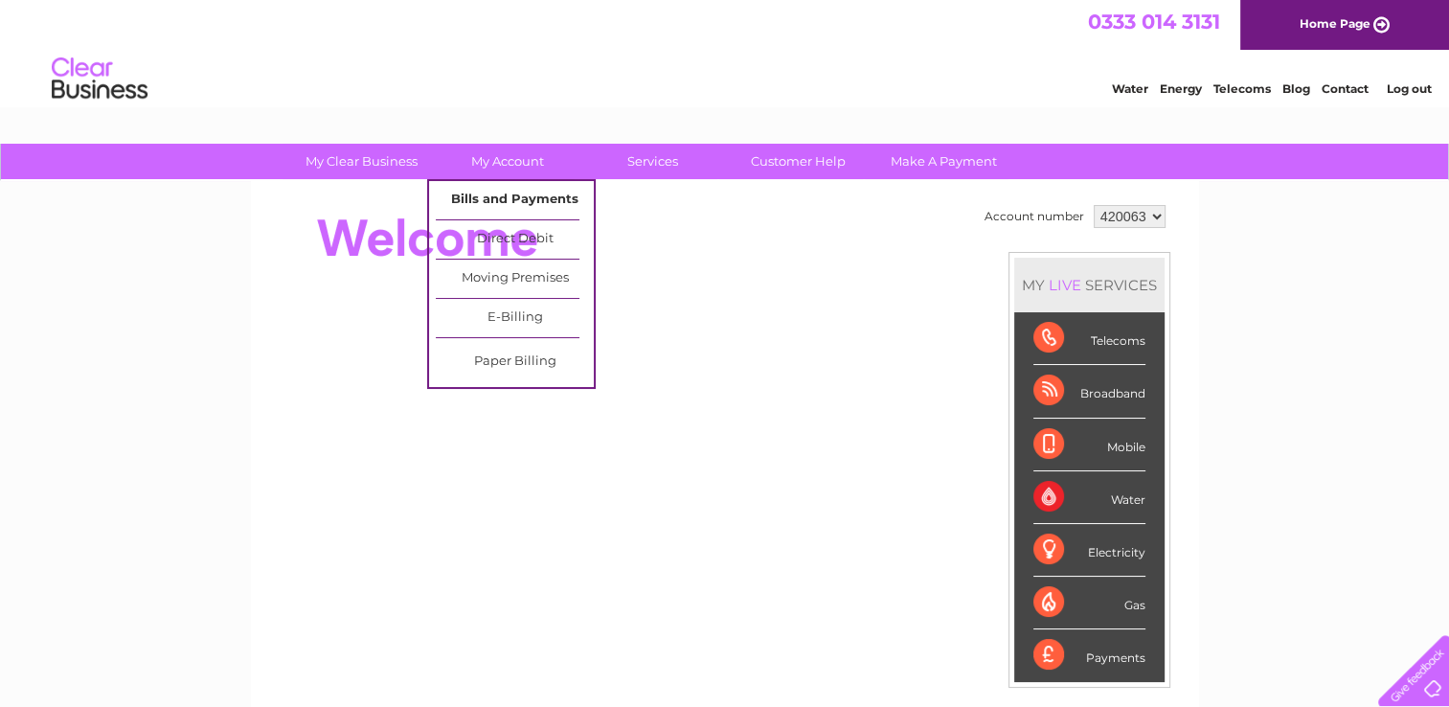  What do you see at coordinates (514, 239) in the screenshot?
I see `a: Direct Debit` at bounding box center [514, 239].